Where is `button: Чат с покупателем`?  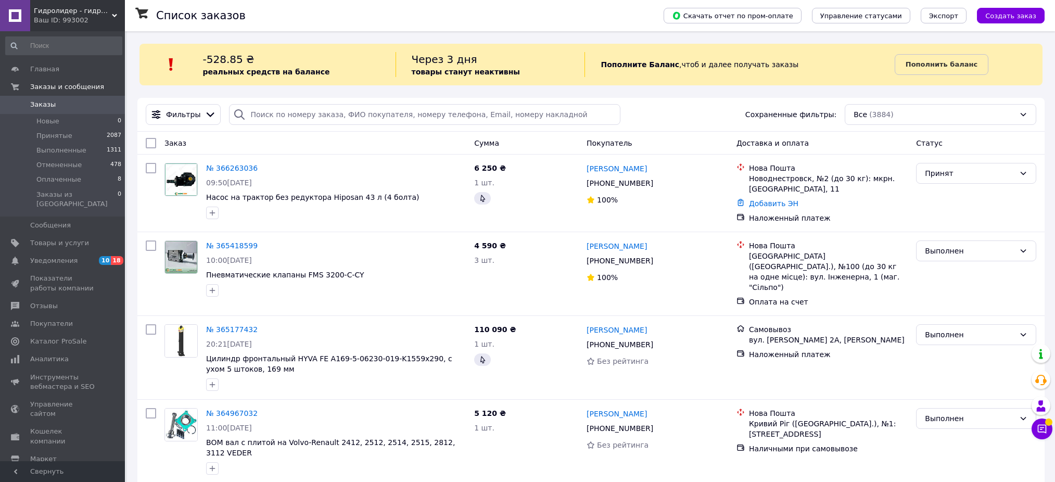
button: Чат с покупателем is located at coordinates (1042, 429).